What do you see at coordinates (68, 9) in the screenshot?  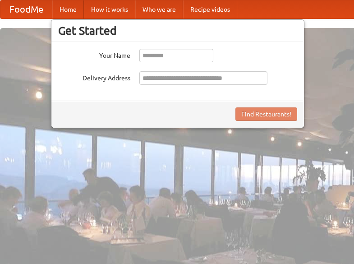 I see `a: Home` at bounding box center [68, 9].